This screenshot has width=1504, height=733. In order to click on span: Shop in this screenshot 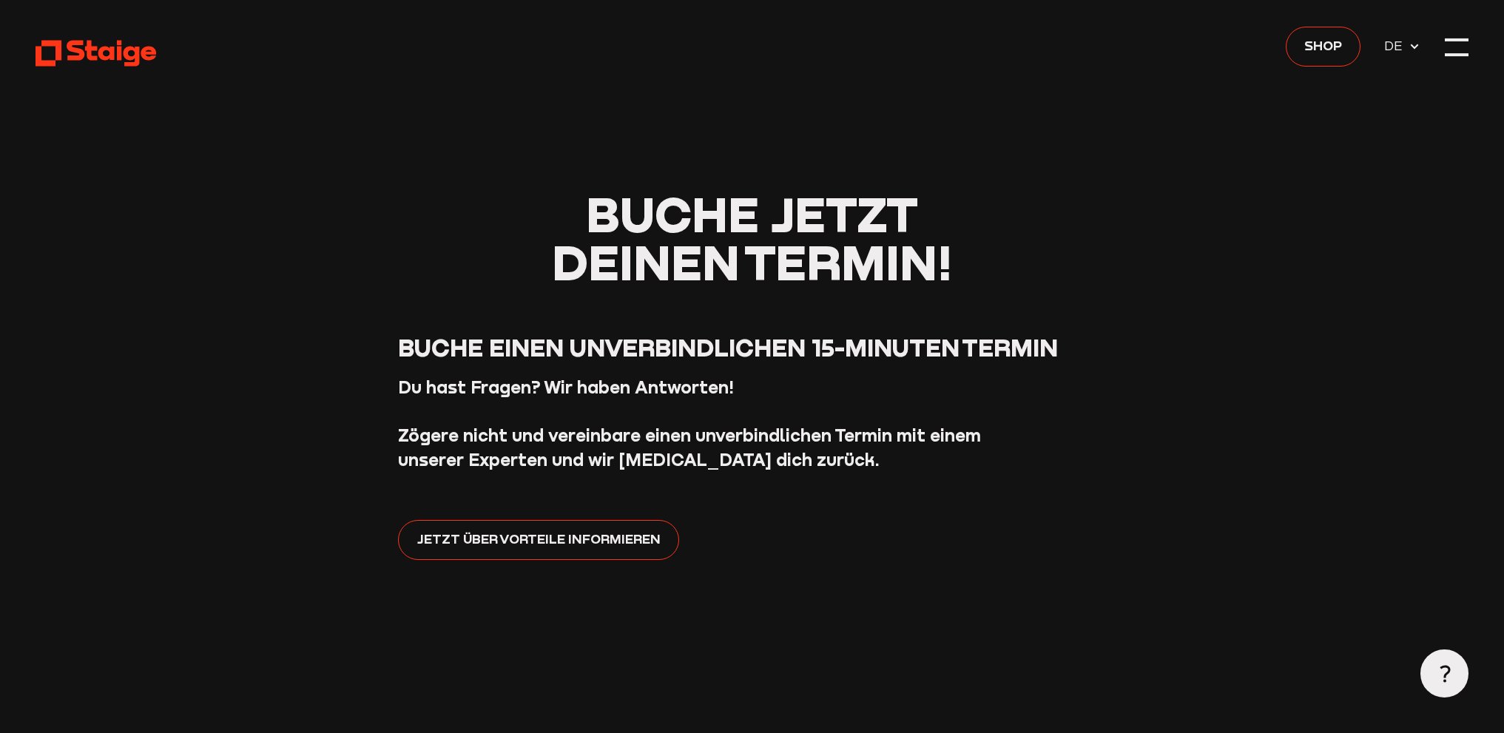, I will do `click(1323, 45)`.